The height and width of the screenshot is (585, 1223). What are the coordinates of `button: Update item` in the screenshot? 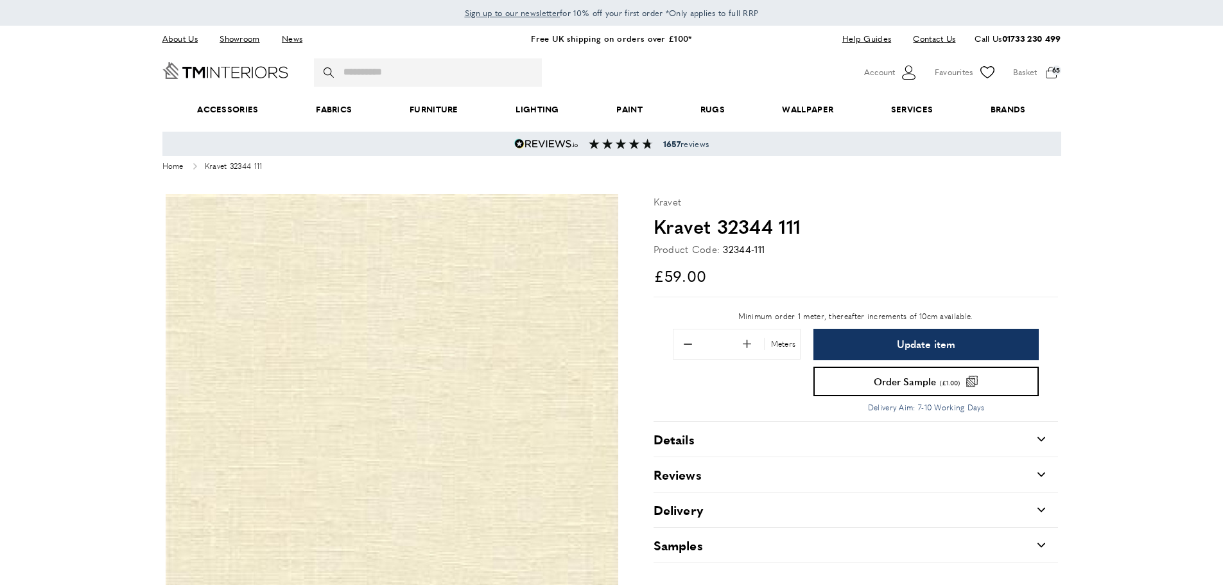 It's located at (926, 344).